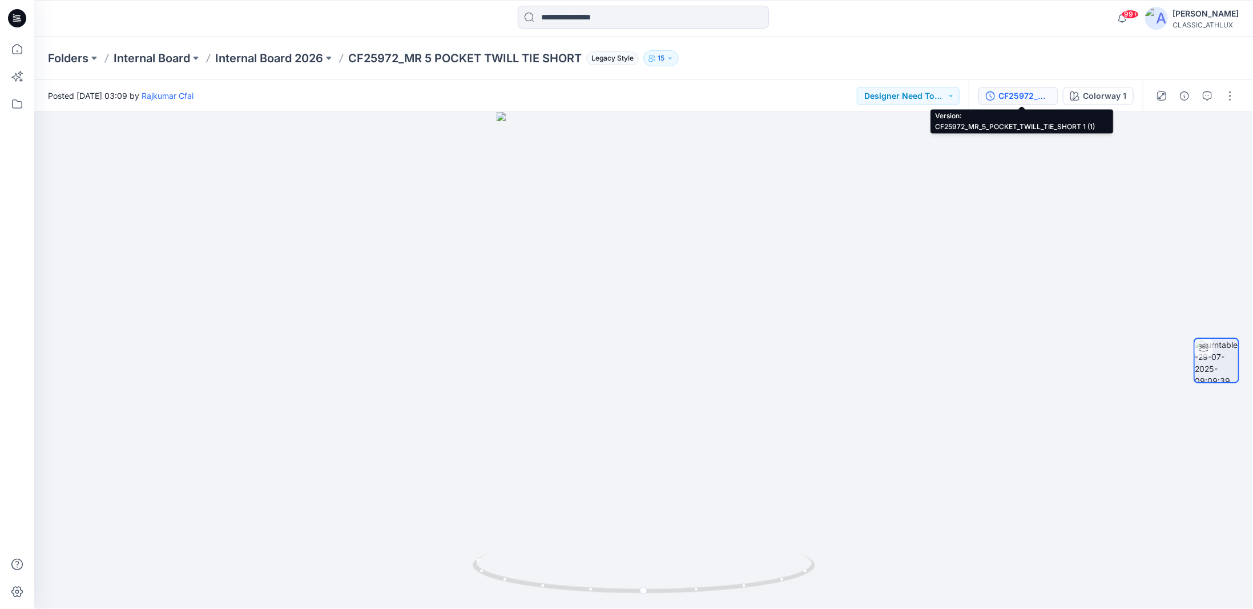 This screenshot has height=609, width=1253. I want to click on a: Internal Board, so click(152, 58).